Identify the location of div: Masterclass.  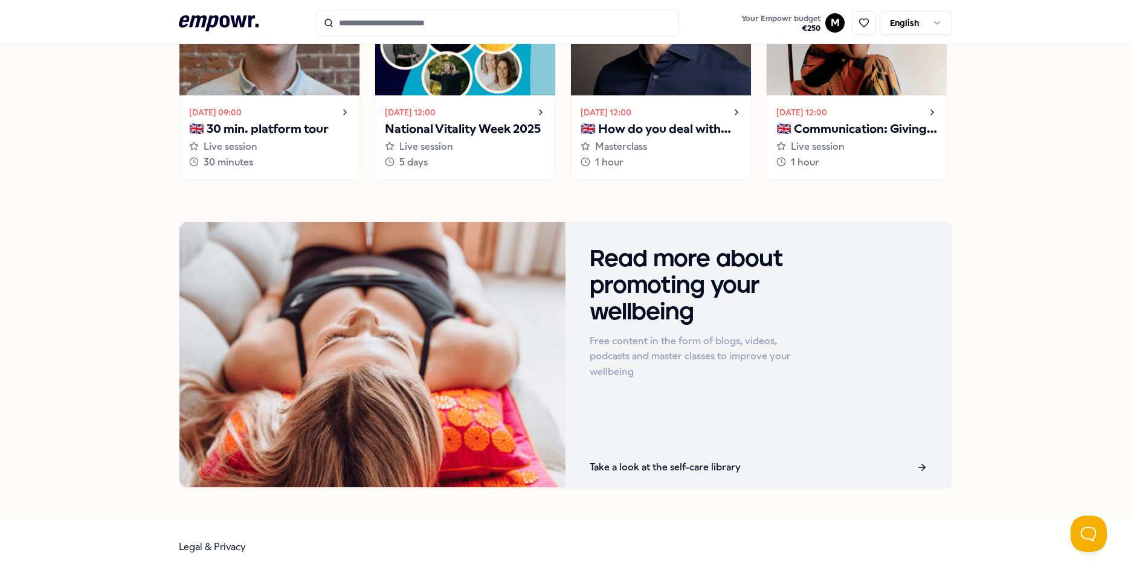
(661, 147).